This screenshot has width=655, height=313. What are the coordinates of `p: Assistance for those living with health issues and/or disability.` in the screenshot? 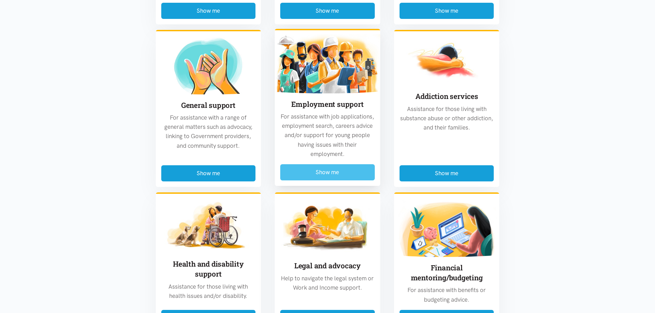 It's located at (208, 292).